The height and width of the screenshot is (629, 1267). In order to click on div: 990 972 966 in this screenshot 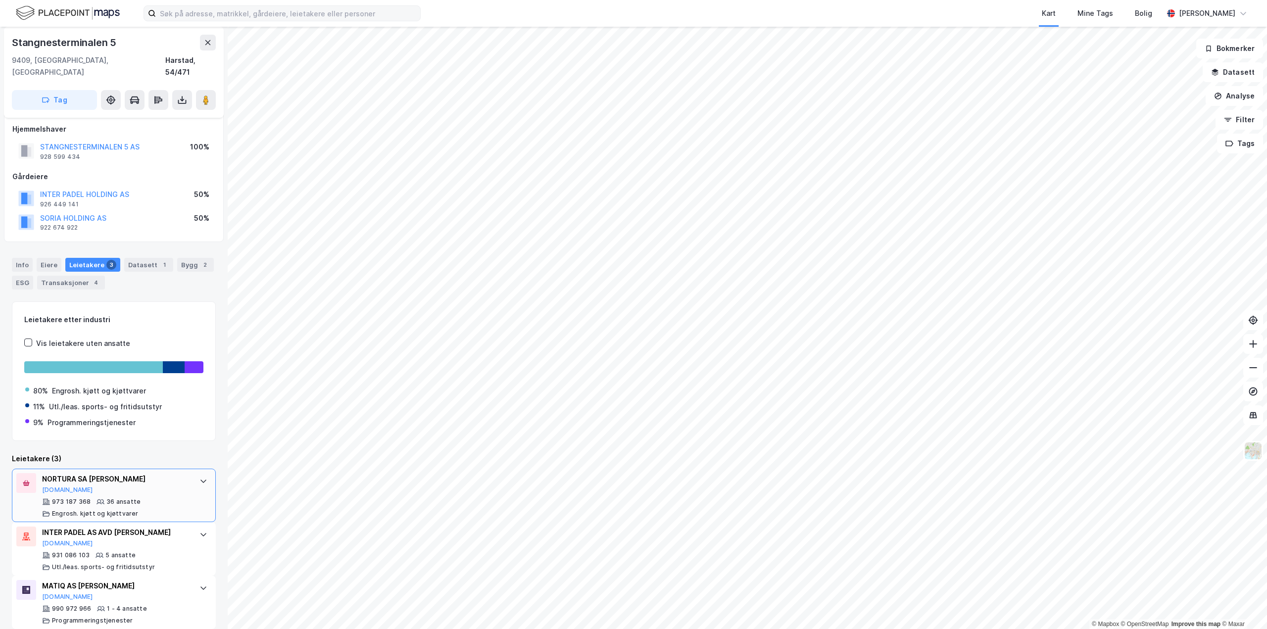, I will do `click(71, 609)`.